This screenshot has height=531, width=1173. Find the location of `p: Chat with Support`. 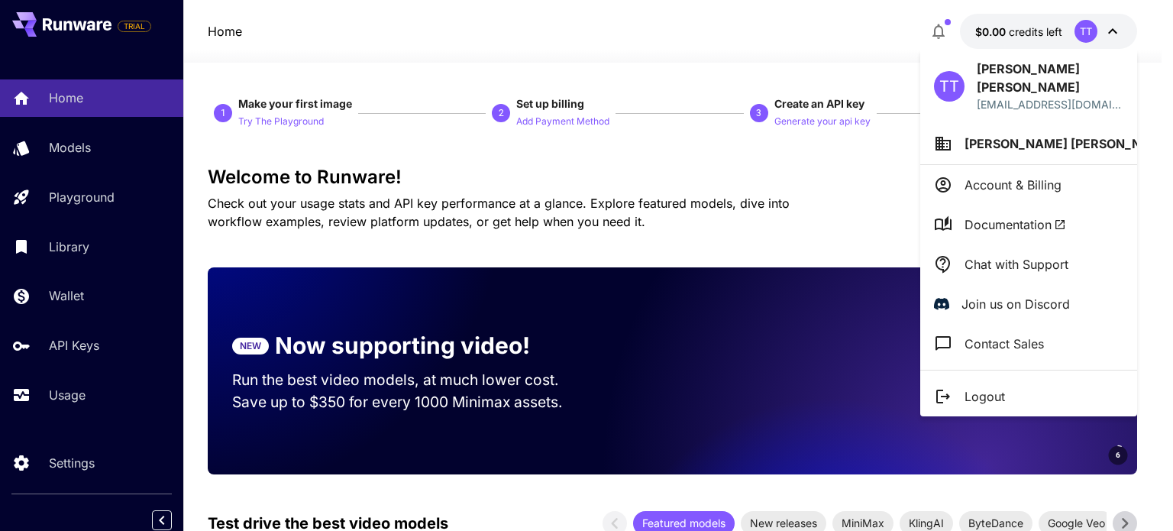

p: Chat with Support is located at coordinates (1016, 264).